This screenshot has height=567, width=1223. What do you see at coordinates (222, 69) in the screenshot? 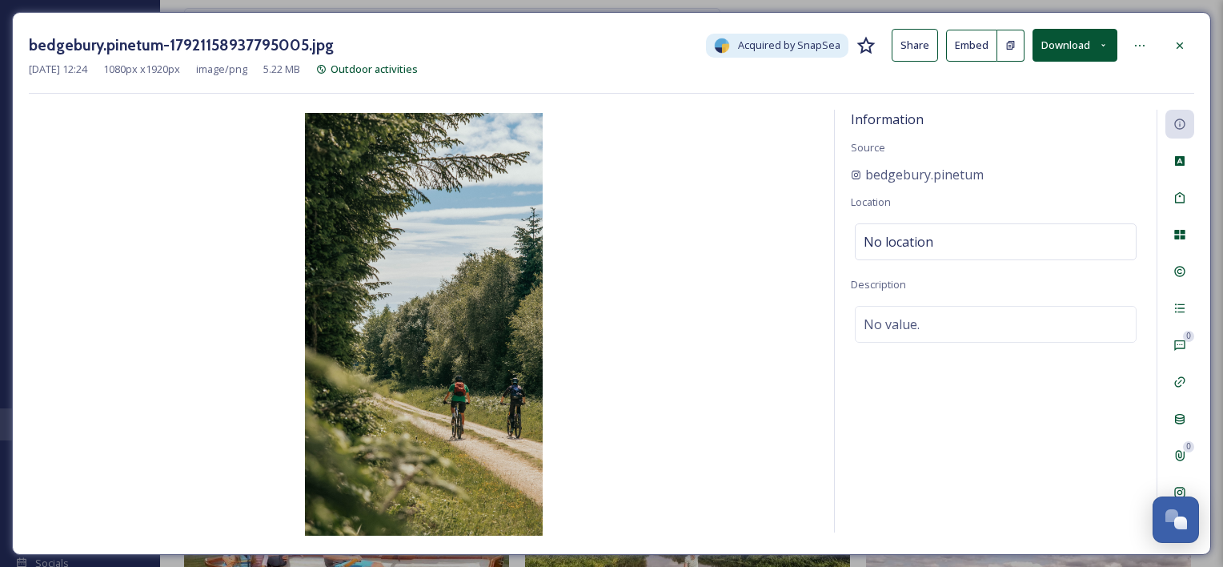
I see `span: image/png` at bounding box center [222, 69].